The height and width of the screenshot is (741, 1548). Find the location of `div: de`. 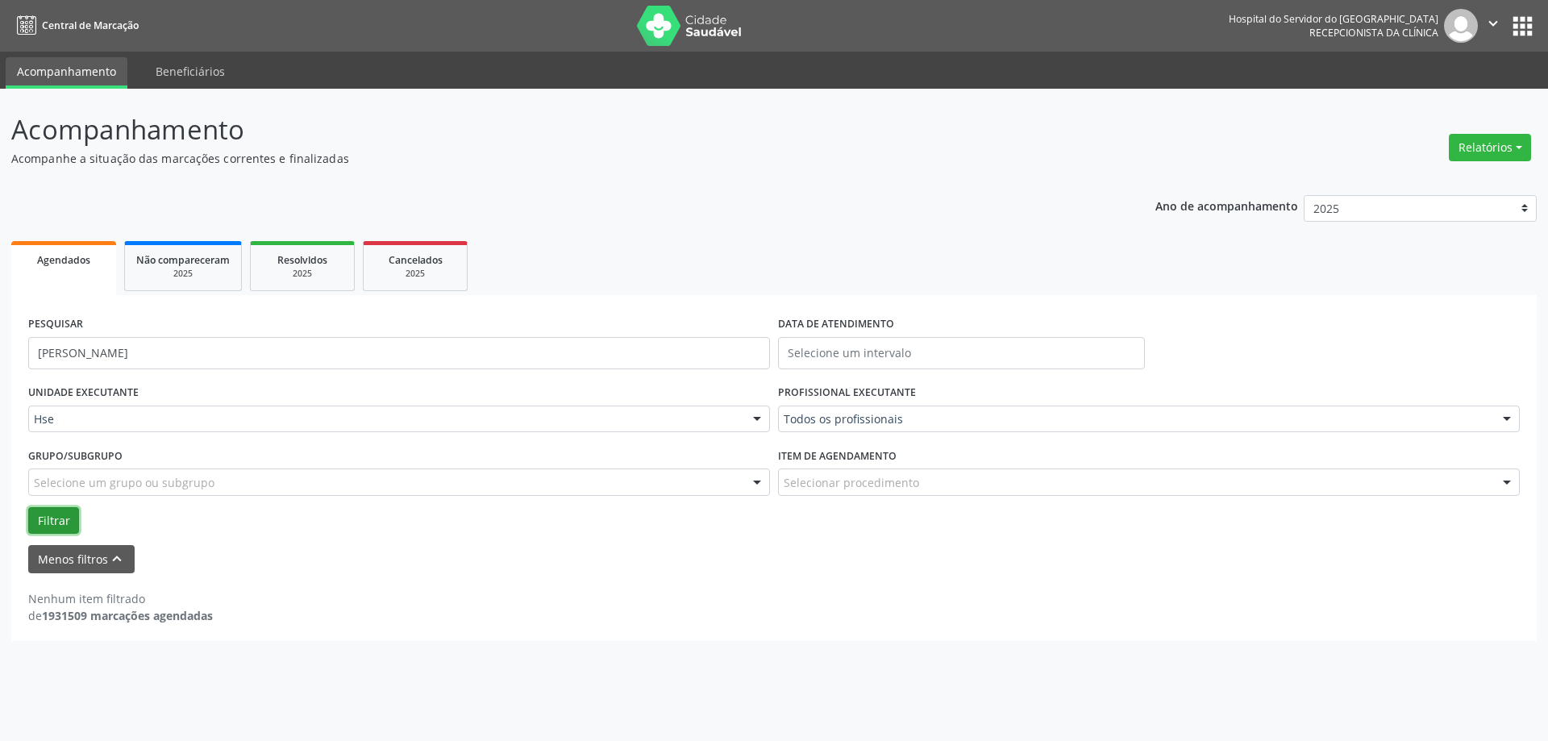

div: de is located at coordinates (120, 615).